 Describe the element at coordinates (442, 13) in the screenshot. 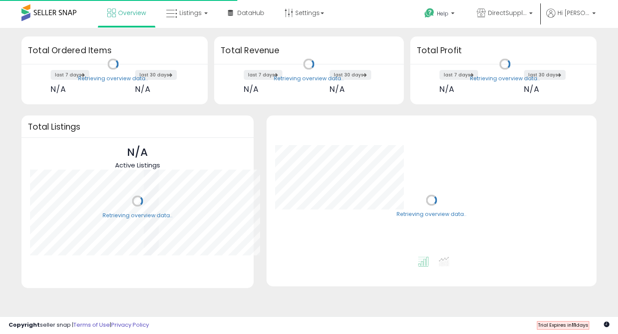

I see `span: Help` at that location.